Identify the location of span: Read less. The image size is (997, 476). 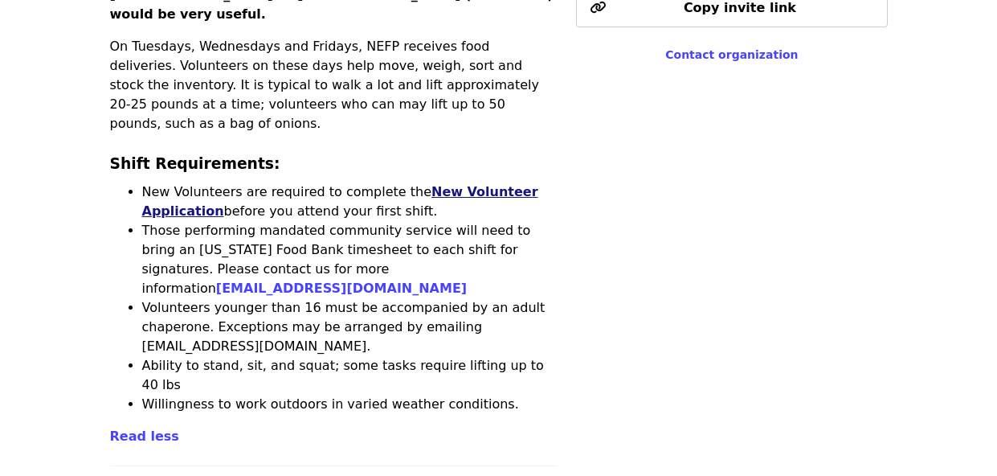
(145, 435).